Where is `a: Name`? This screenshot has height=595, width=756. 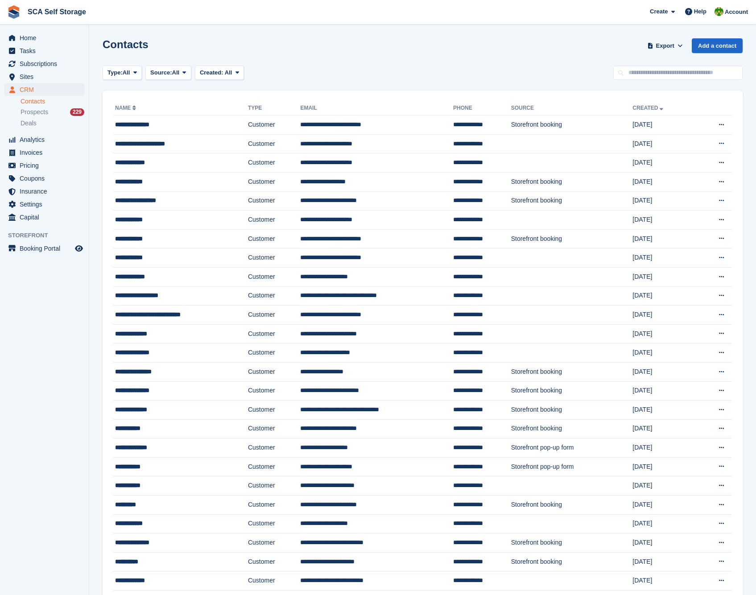
a: Name is located at coordinates (126, 108).